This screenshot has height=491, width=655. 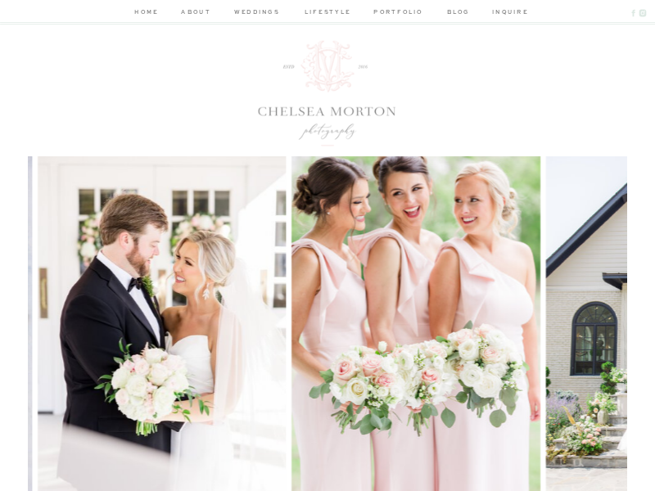 What do you see at coordinates (146, 13) in the screenshot?
I see `nav: home` at bounding box center [146, 13].